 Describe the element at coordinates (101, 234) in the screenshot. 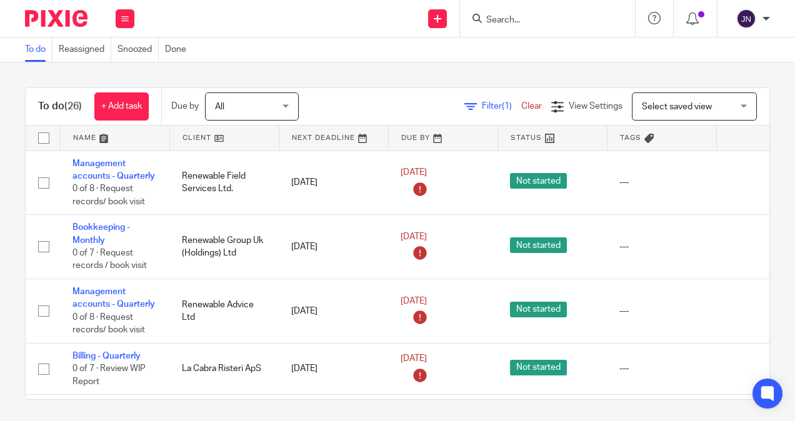

I see `a: Bookkeeping - Monthly` at that location.